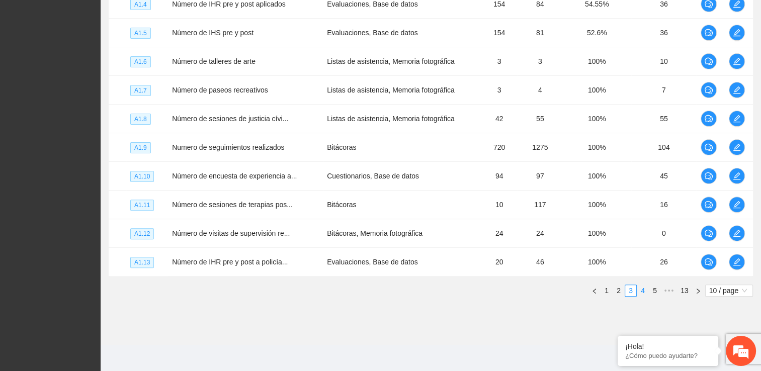 The height and width of the screenshot is (371, 761). I want to click on span: right, so click(698, 291).